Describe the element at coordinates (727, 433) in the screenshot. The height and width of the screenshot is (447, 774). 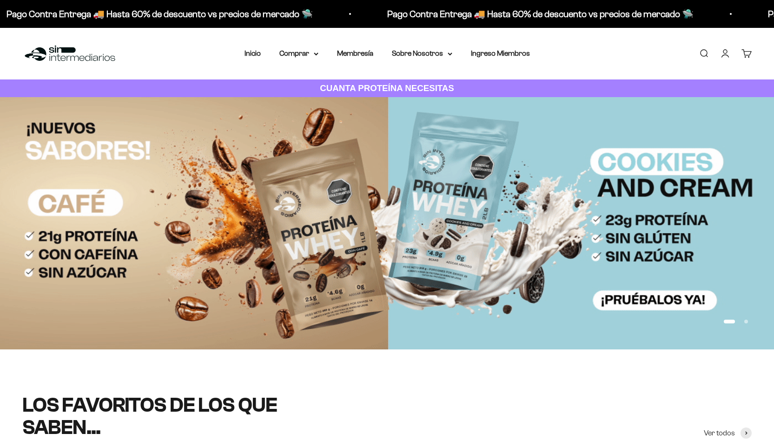
I see `a: Ver todos` at that location.